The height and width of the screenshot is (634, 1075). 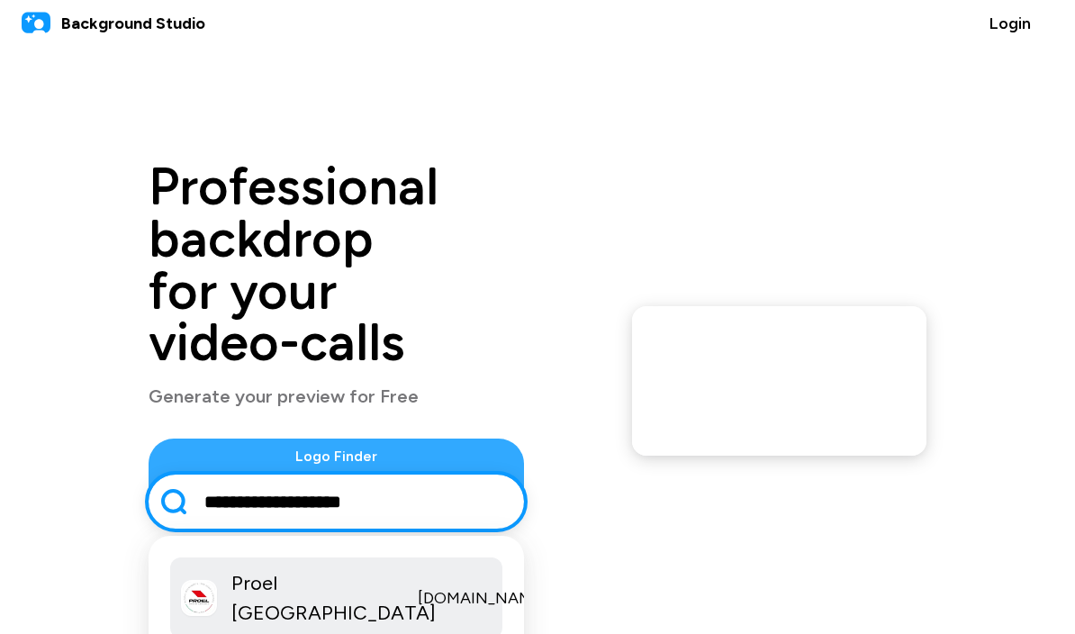 What do you see at coordinates (36, 23) in the screenshot?
I see `img: logo` at bounding box center [36, 23].